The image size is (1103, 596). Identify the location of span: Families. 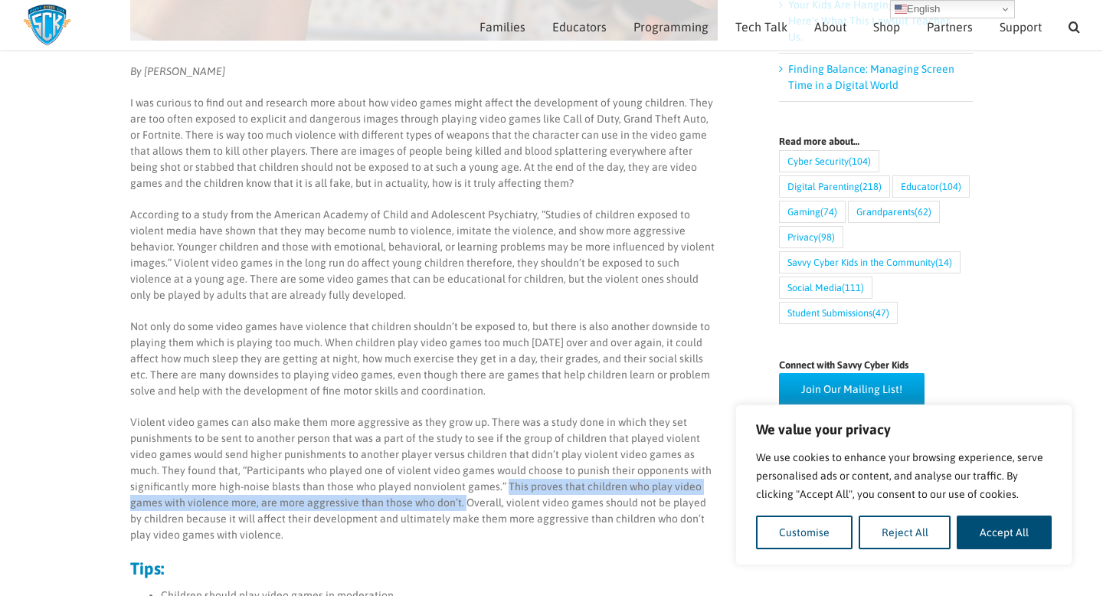
(502, 27).